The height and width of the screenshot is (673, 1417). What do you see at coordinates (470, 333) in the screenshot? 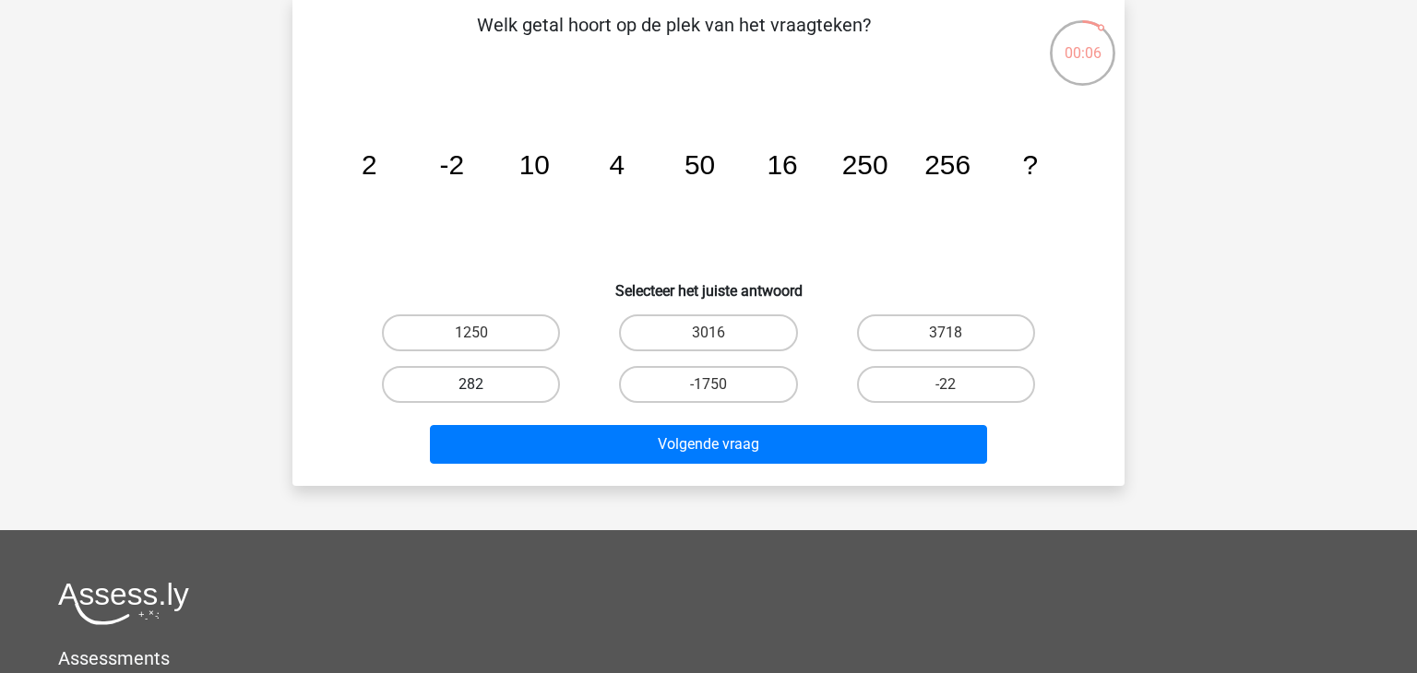
I see `label: 1250` at bounding box center [470, 333].